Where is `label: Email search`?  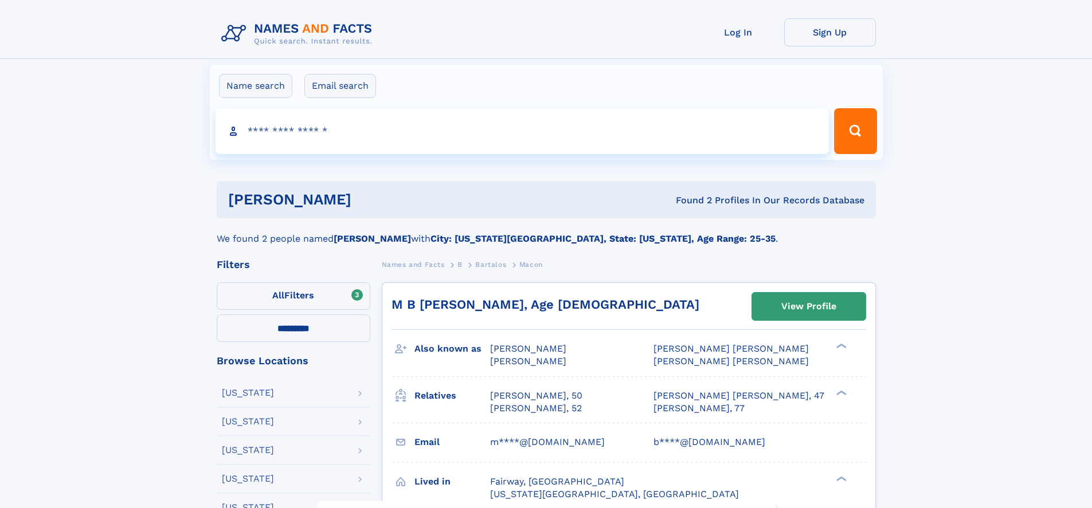
label: Email search is located at coordinates (340, 86).